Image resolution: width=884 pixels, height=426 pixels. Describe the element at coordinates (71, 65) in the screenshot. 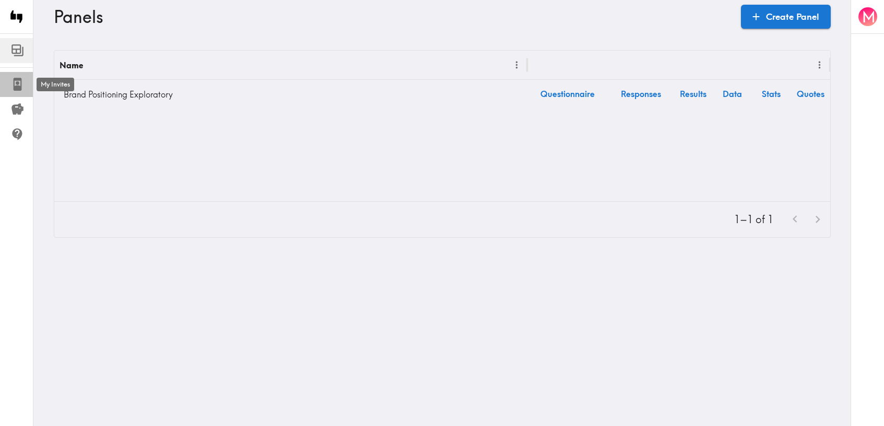

I see `div: Name` at that location.